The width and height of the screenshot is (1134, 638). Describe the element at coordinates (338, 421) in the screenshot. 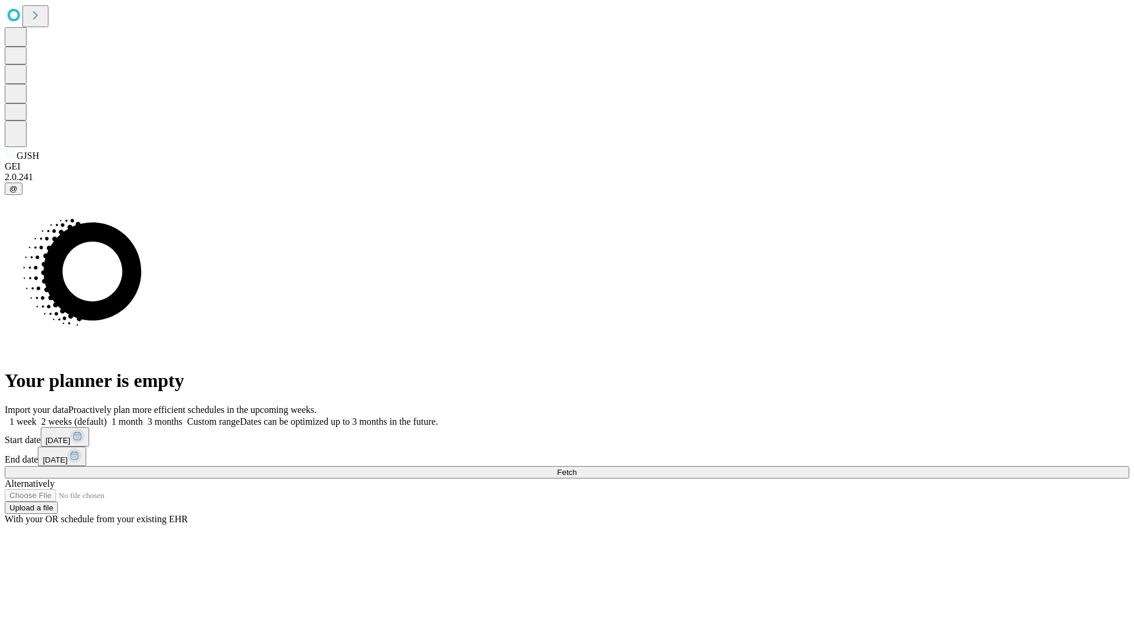

I see `span: Dates can be optimized up to 3 months in the future.` at that location.